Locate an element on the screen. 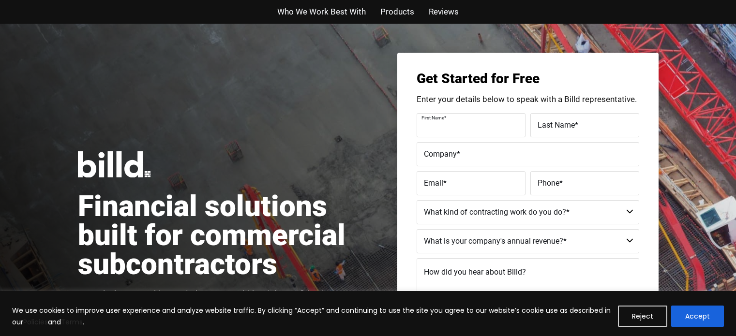 Image resolution: width=736 pixels, height=336 pixels. button: Reject is located at coordinates (643, 317).